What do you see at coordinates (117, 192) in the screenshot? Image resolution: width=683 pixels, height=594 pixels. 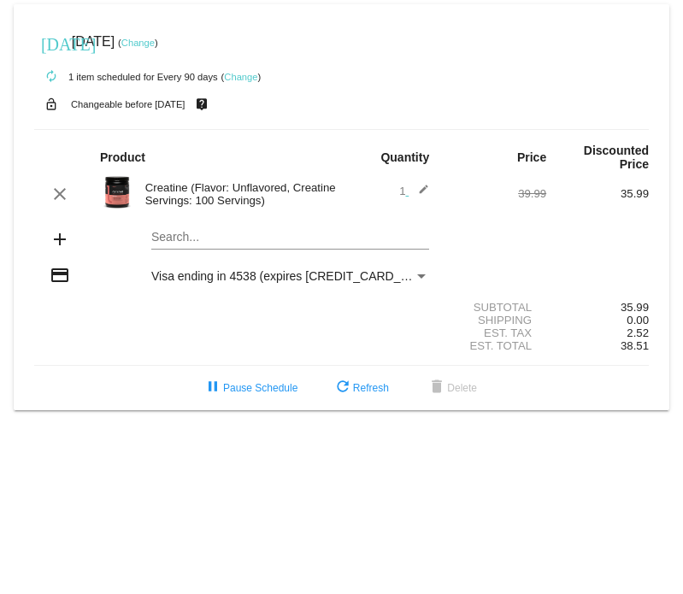 I see `img: Image-1-Carousel-Creatine-100S-1000x1000-1.png` at bounding box center [117, 192].